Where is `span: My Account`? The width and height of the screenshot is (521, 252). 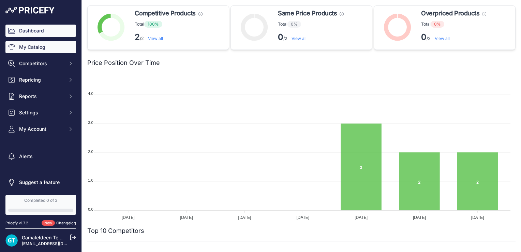
span: My Account is located at coordinates (41, 129).